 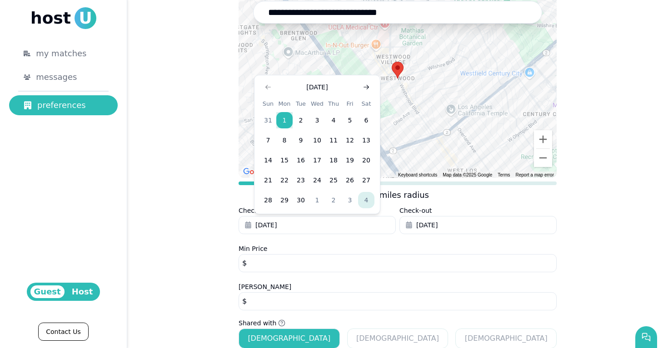 What do you see at coordinates (366, 160) in the screenshot?
I see `button: 20` at bounding box center [366, 160].